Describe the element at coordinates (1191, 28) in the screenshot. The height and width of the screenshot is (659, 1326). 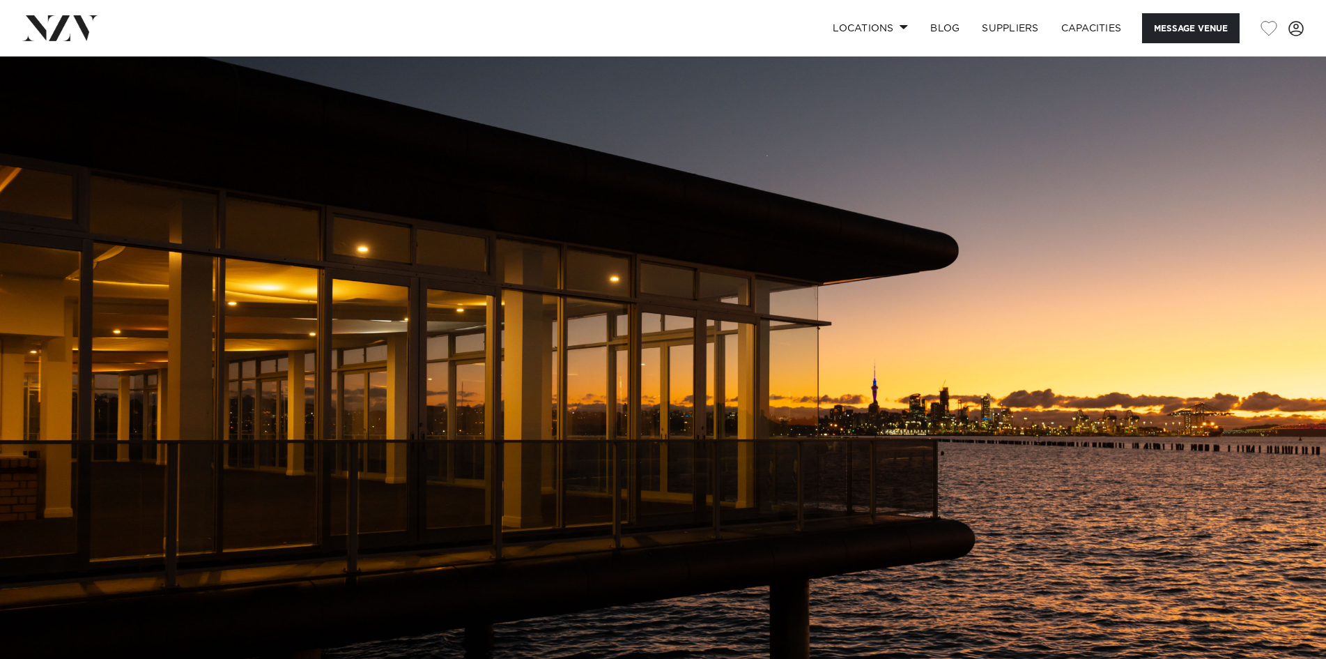
I see `button: Message Venue` at that location.